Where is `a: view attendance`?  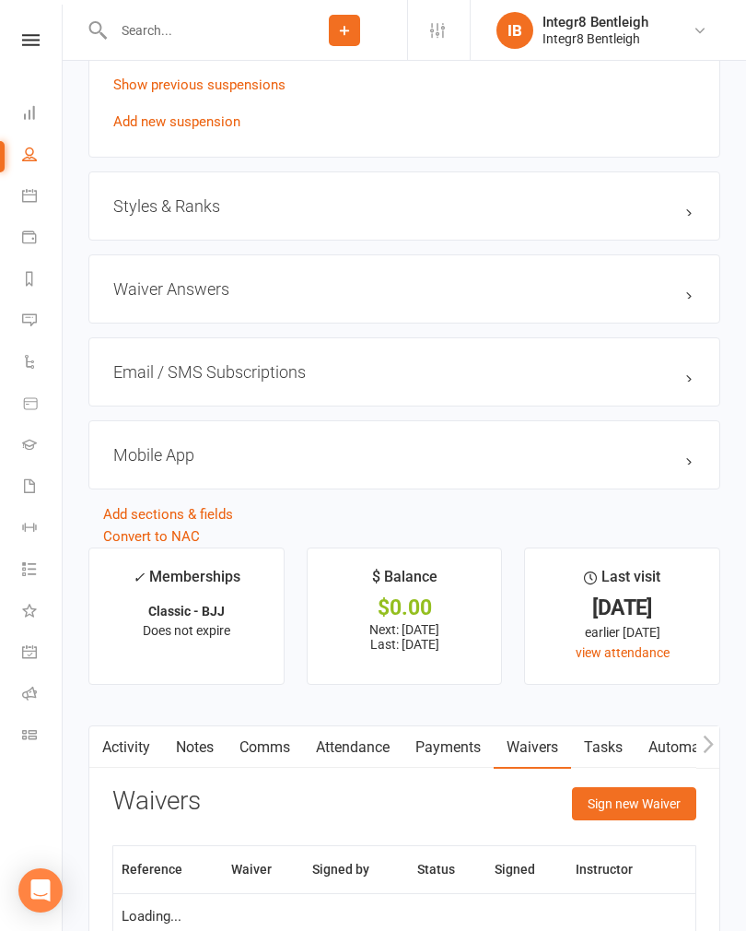 a: view attendance is located at coordinates (623, 652).